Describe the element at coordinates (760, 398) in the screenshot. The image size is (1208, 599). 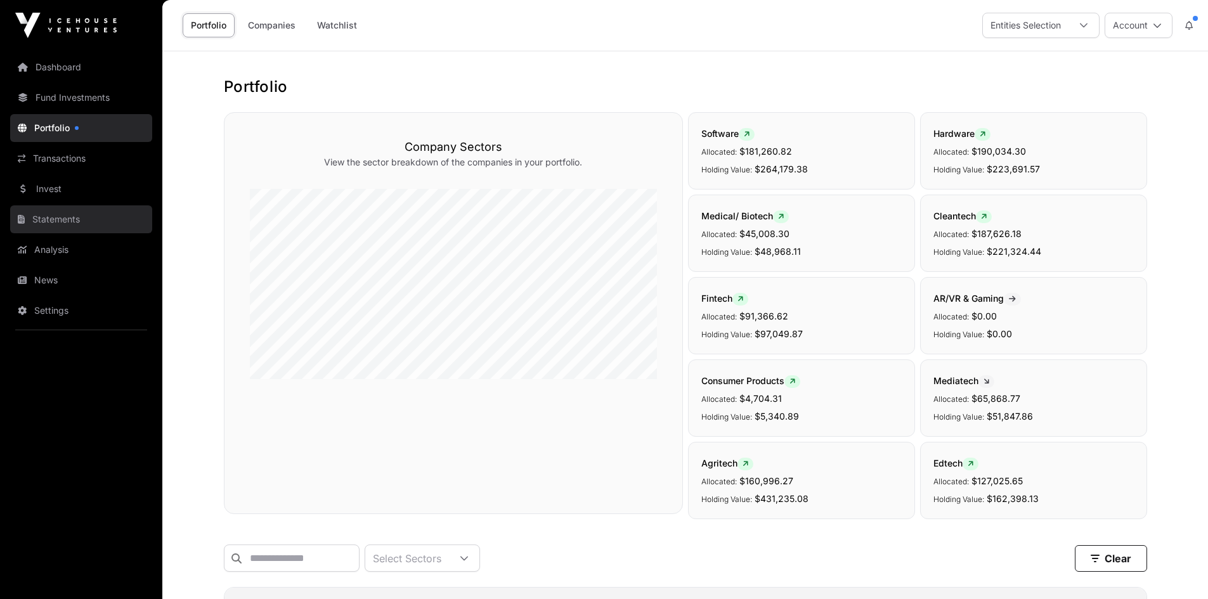
I see `span: $4,704.31` at that location.